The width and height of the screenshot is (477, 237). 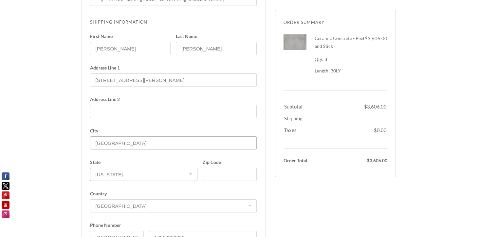 I want to click on input: Last Name, so click(x=216, y=48).